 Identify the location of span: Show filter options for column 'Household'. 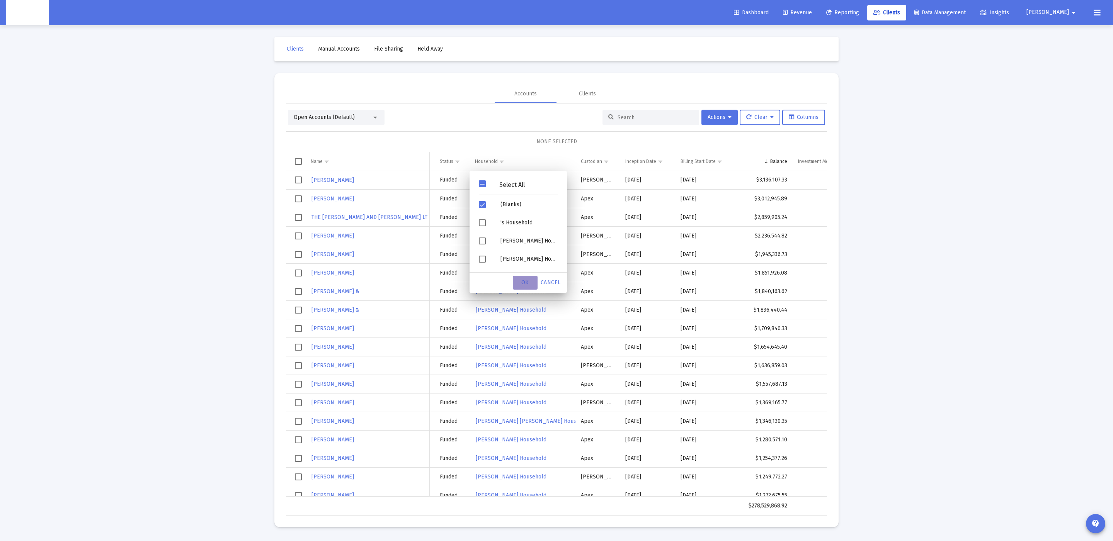
(502, 161).